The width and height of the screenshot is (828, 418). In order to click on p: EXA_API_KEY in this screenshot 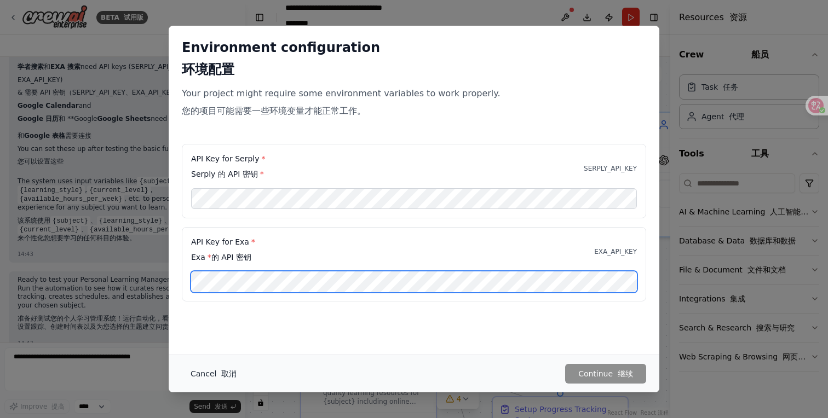, I will do `click(616, 252)`.